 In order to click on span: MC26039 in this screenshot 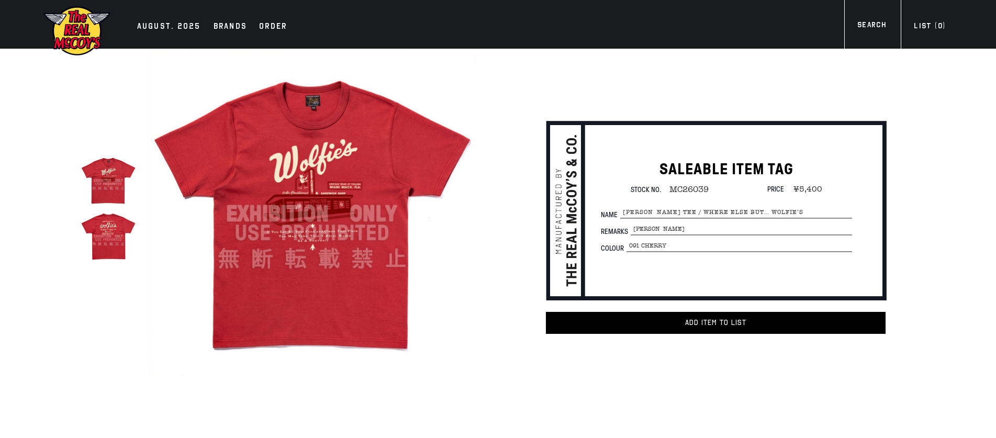, I will do `click(685, 190)`.